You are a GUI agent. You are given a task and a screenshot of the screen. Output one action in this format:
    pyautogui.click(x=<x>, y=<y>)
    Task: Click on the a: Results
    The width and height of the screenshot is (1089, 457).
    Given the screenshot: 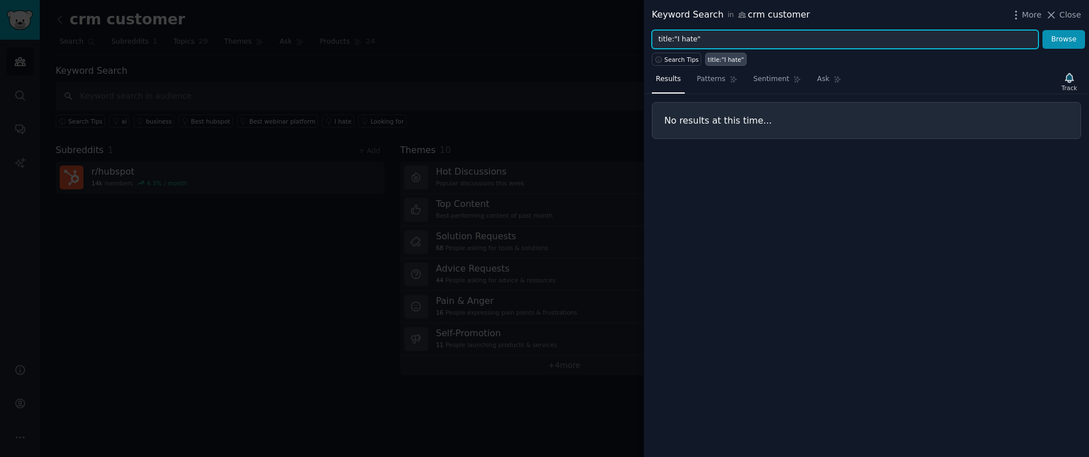 What is the action you would take?
    pyautogui.click(x=668, y=82)
    